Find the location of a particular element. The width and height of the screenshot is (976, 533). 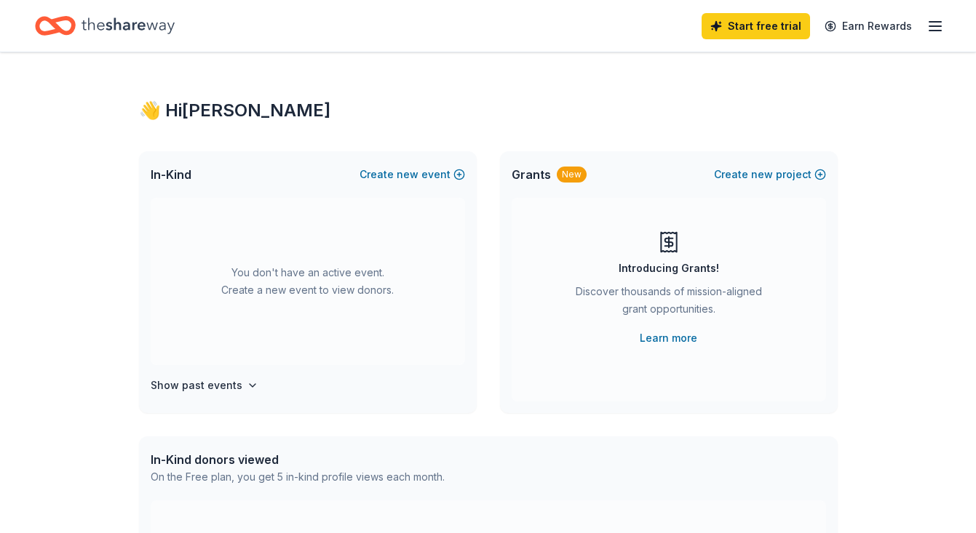

span: Grants is located at coordinates (531, 175).